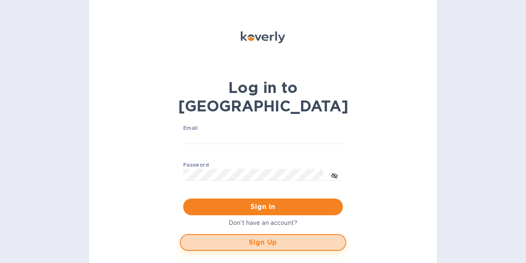  I want to click on span: Sign in, so click(263, 207).